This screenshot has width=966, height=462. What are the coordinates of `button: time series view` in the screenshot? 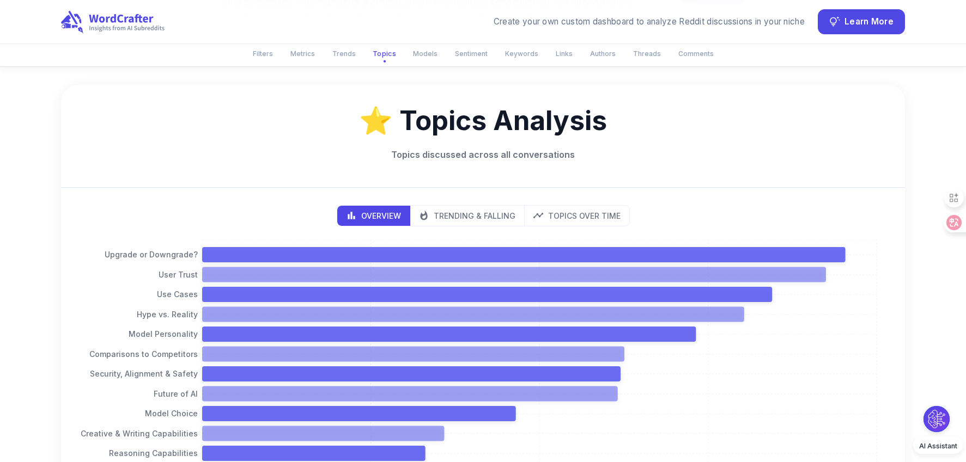 It's located at (576, 216).